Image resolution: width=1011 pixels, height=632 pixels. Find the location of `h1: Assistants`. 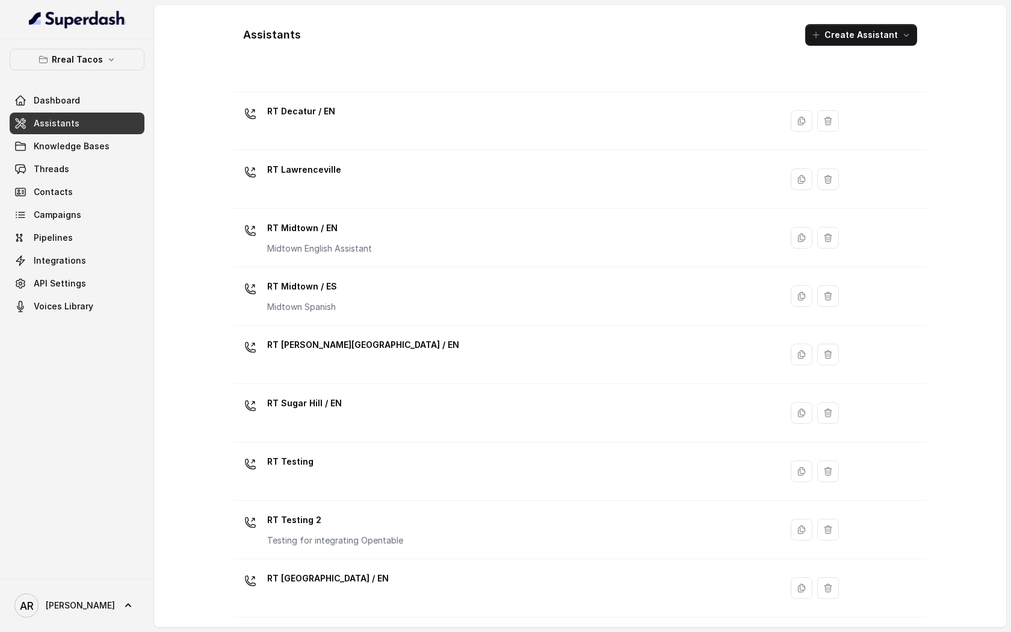

h1: Assistants is located at coordinates (272, 35).